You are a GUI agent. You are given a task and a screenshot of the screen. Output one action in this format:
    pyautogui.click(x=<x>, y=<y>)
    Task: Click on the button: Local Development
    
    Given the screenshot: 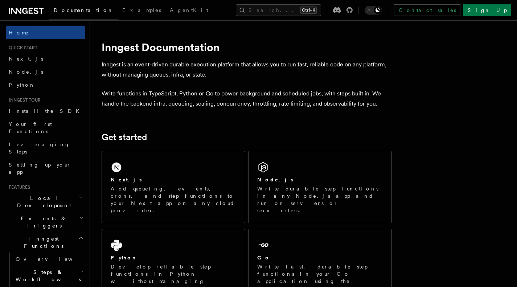 What is the action you would take?
    pyautogui.click(x=45, y=202)
    